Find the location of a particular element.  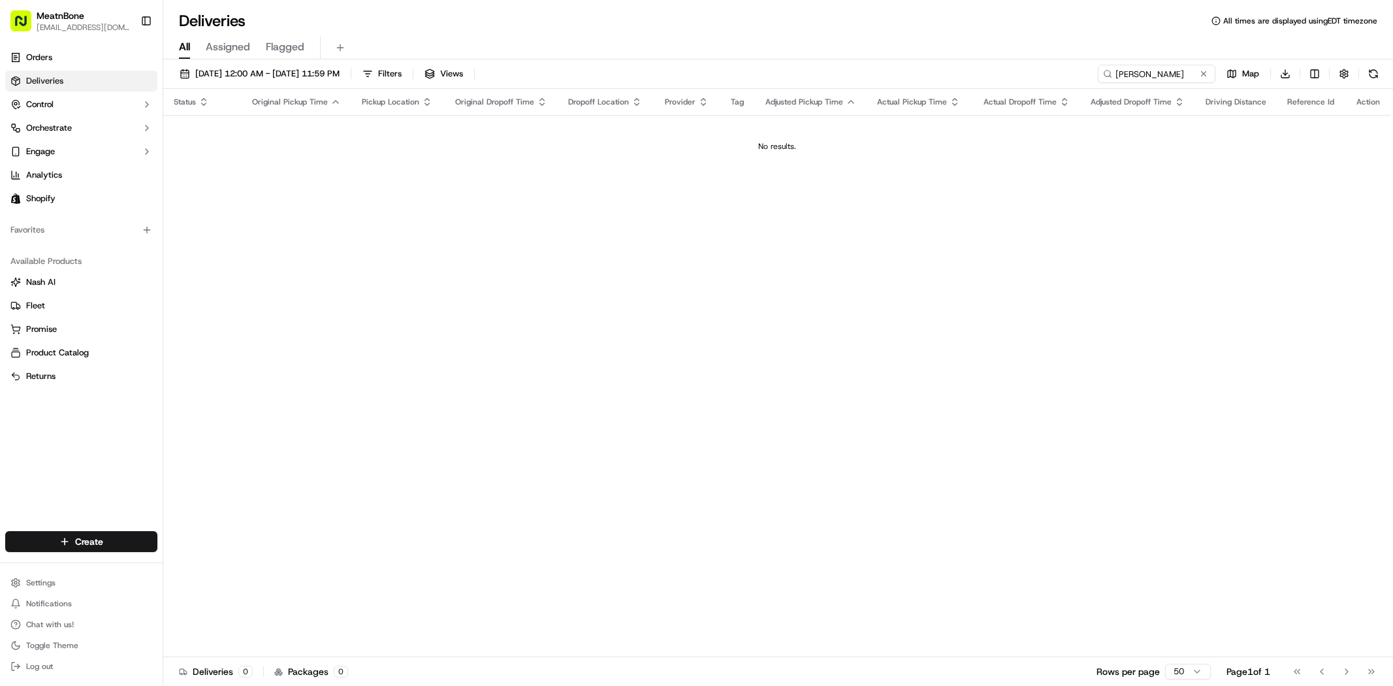

span: Deliveries is located at coordinates (44, 81).